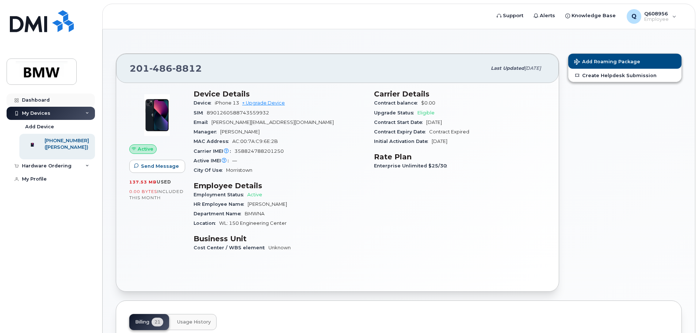 Image resolution: width=699 pixels, height=333 pixels. What do you see at coordinates (400, 122) in the screenshot?
I see `span: Contract Start Date` at bounding box center [400, 122].